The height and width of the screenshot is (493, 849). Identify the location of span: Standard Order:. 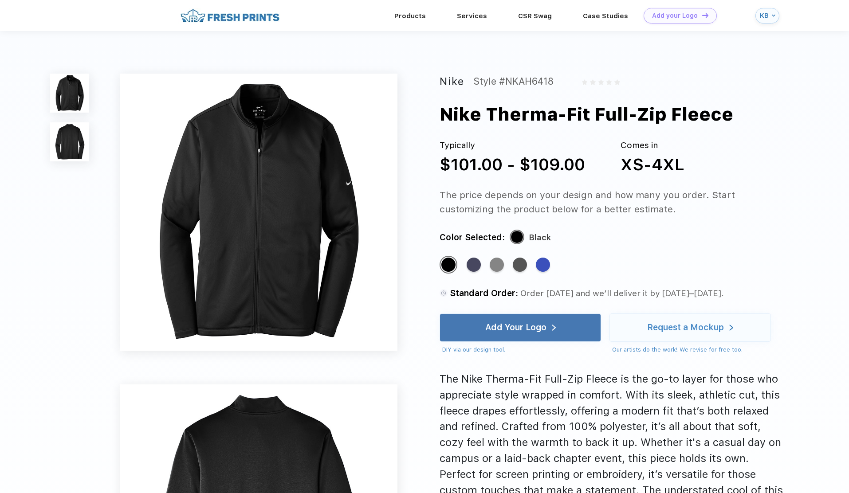
(484, 293).